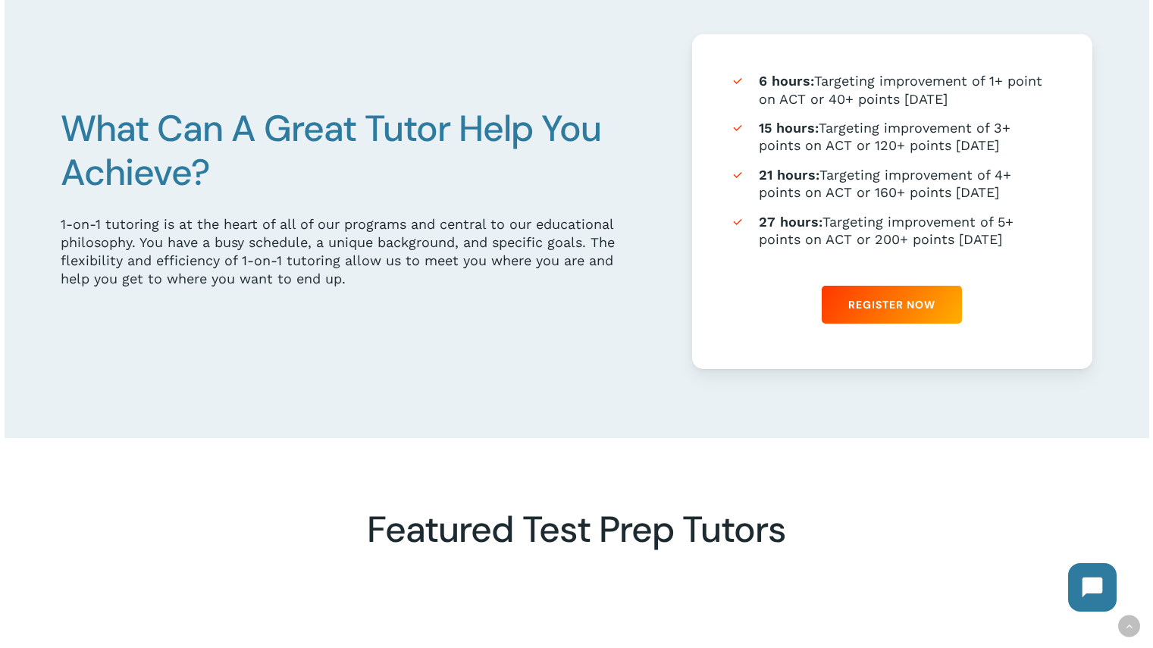  Describe the element at coordinates (331, 150) in the screenshot. I see `span: What Can A Great Tutor Help You Achieve?` at that location.